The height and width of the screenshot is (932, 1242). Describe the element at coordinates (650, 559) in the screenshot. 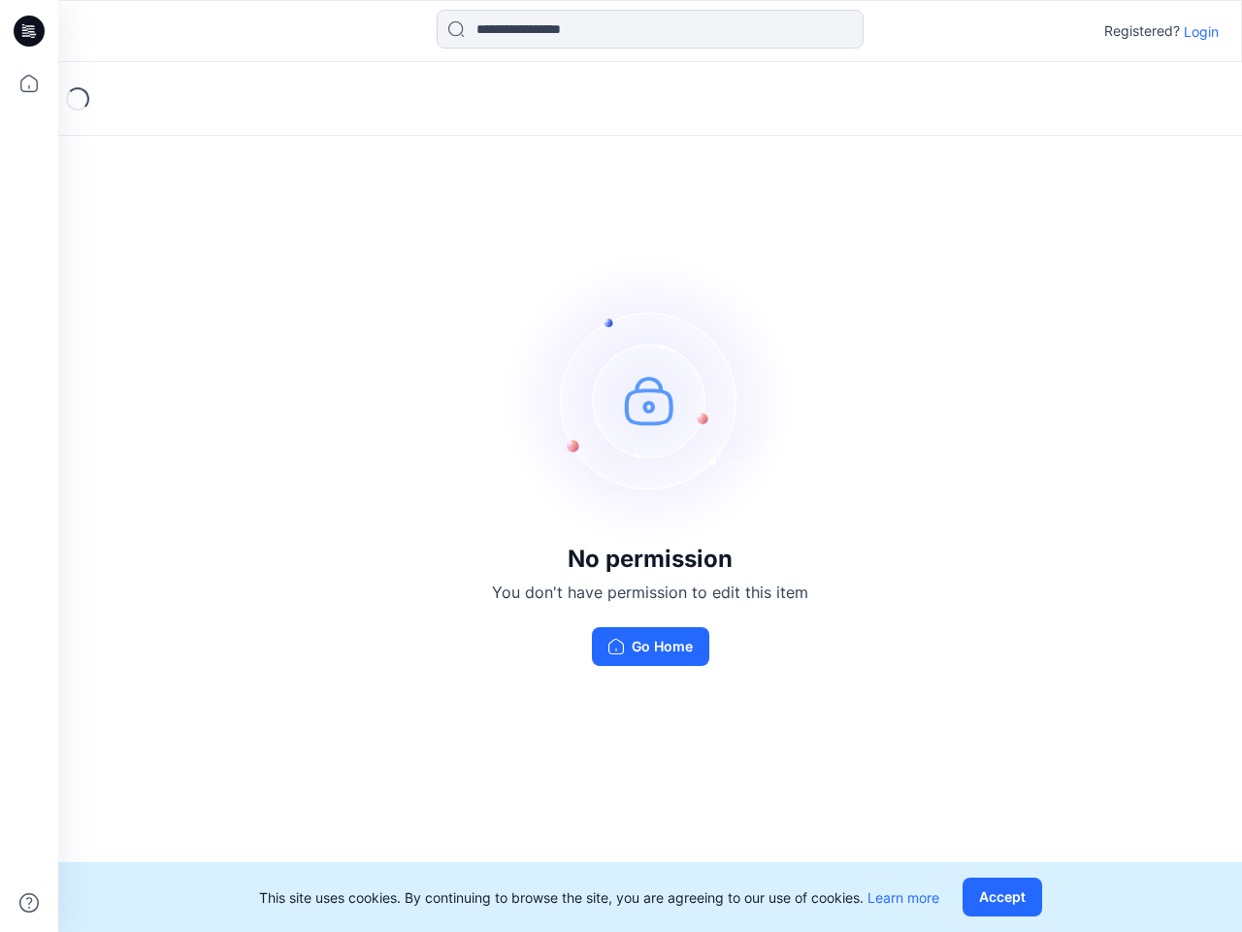

I see `h3: No permission` at that location.